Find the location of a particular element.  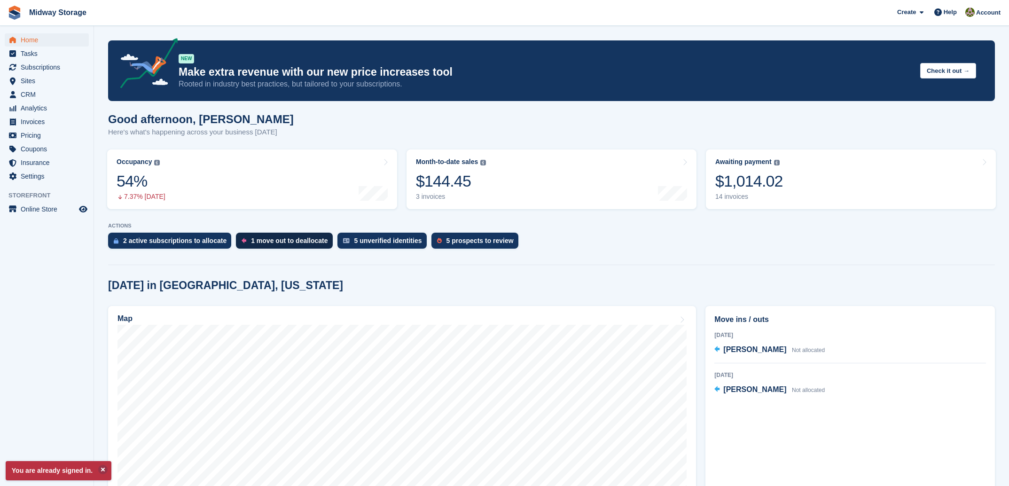

p: Rooted in industry best practices, but tailored to your subscriptions. is located at coordinates (546, 84).